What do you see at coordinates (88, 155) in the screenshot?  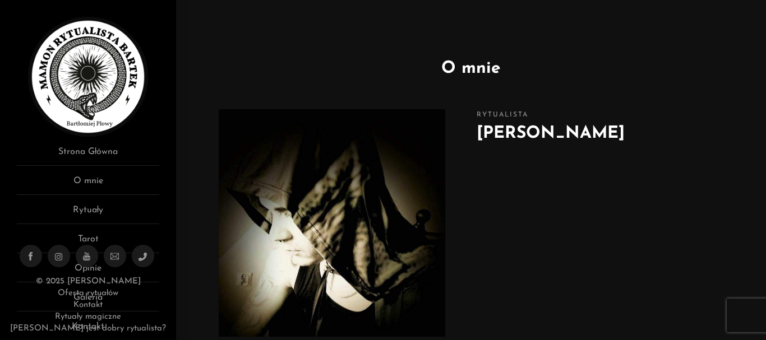 I see `a: Strona Główna` at bounding box center [88, 155].